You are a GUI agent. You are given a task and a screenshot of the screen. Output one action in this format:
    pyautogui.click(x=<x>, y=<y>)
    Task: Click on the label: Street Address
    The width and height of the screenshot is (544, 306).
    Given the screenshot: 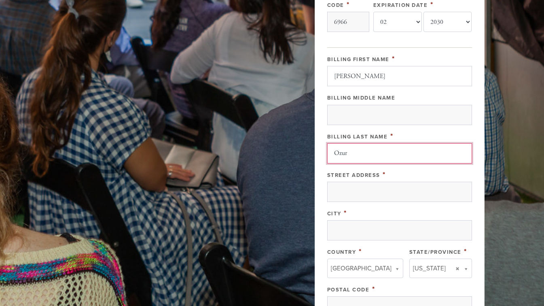 What is the action you would take?
    pyautogui.click(x=353, y=175)
    